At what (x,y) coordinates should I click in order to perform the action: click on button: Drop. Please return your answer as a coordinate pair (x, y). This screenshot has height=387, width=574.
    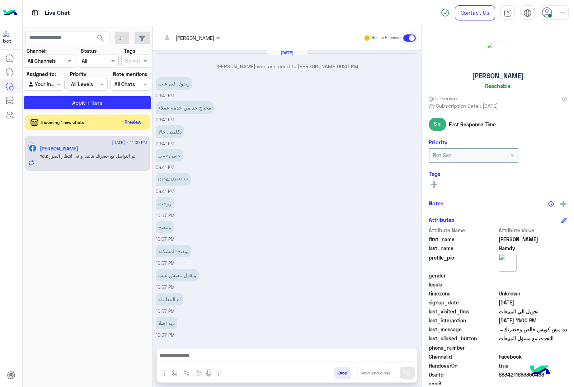
    Looking at the image, I should click on (343, 373).